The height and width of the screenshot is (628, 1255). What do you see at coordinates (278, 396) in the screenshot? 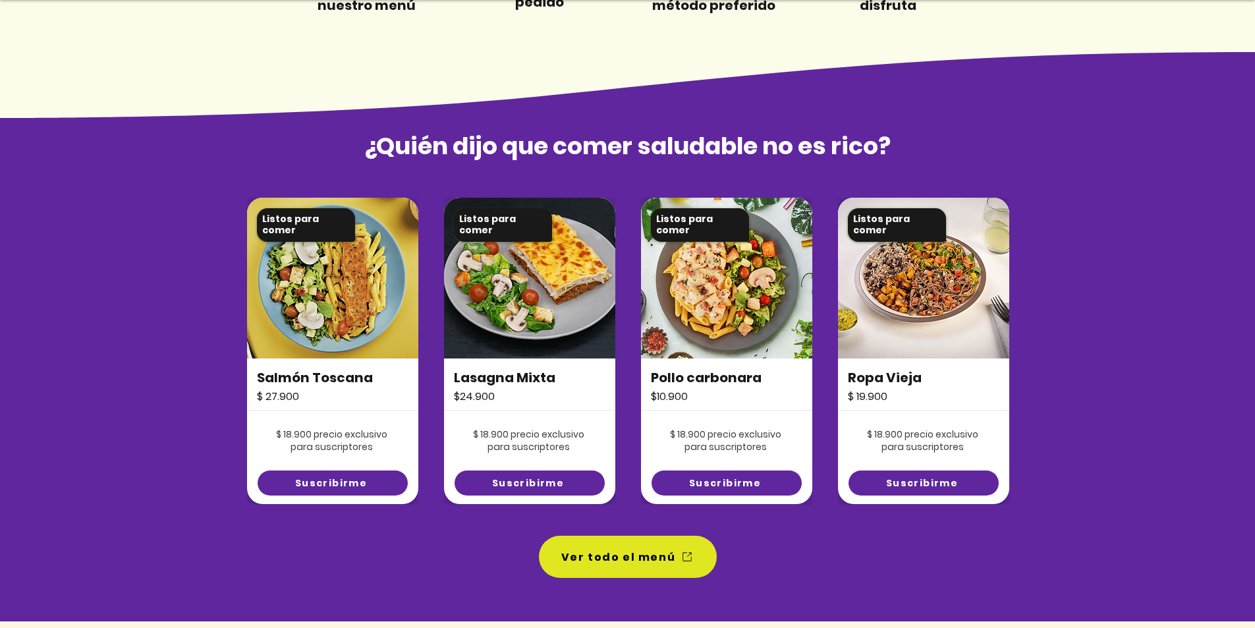
I see `span: $ 27.900` at bounding box center [278, 396].